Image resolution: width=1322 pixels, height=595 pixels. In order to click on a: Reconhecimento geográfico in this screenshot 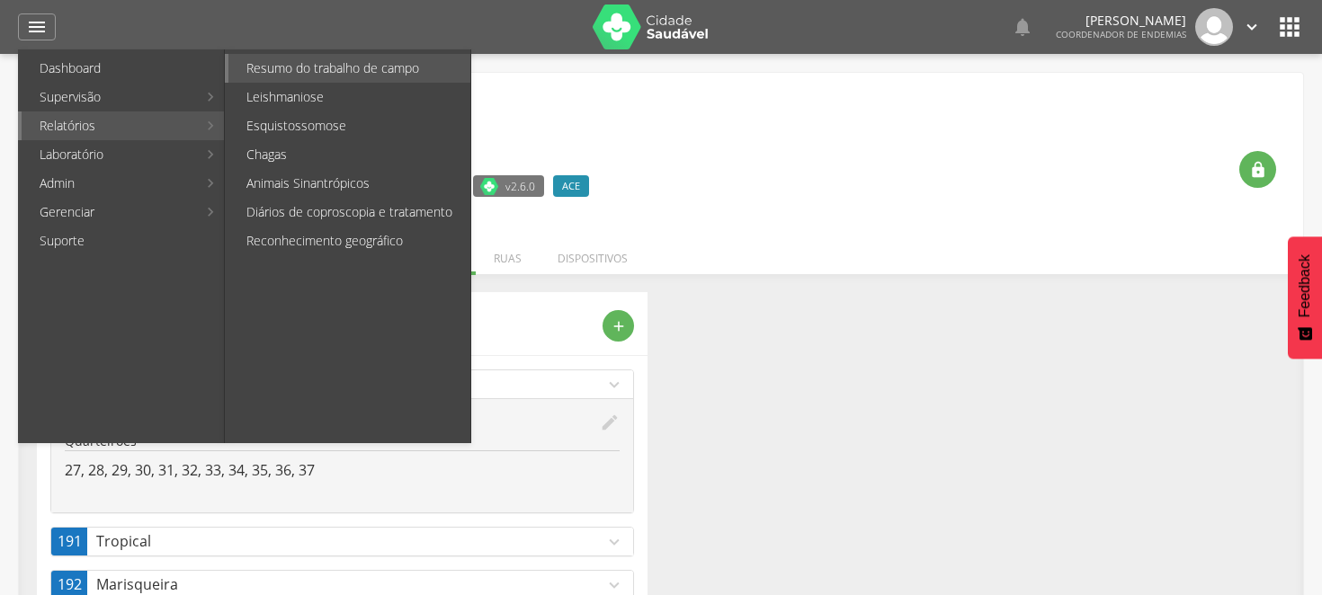, I will do `click(349, 241)`.